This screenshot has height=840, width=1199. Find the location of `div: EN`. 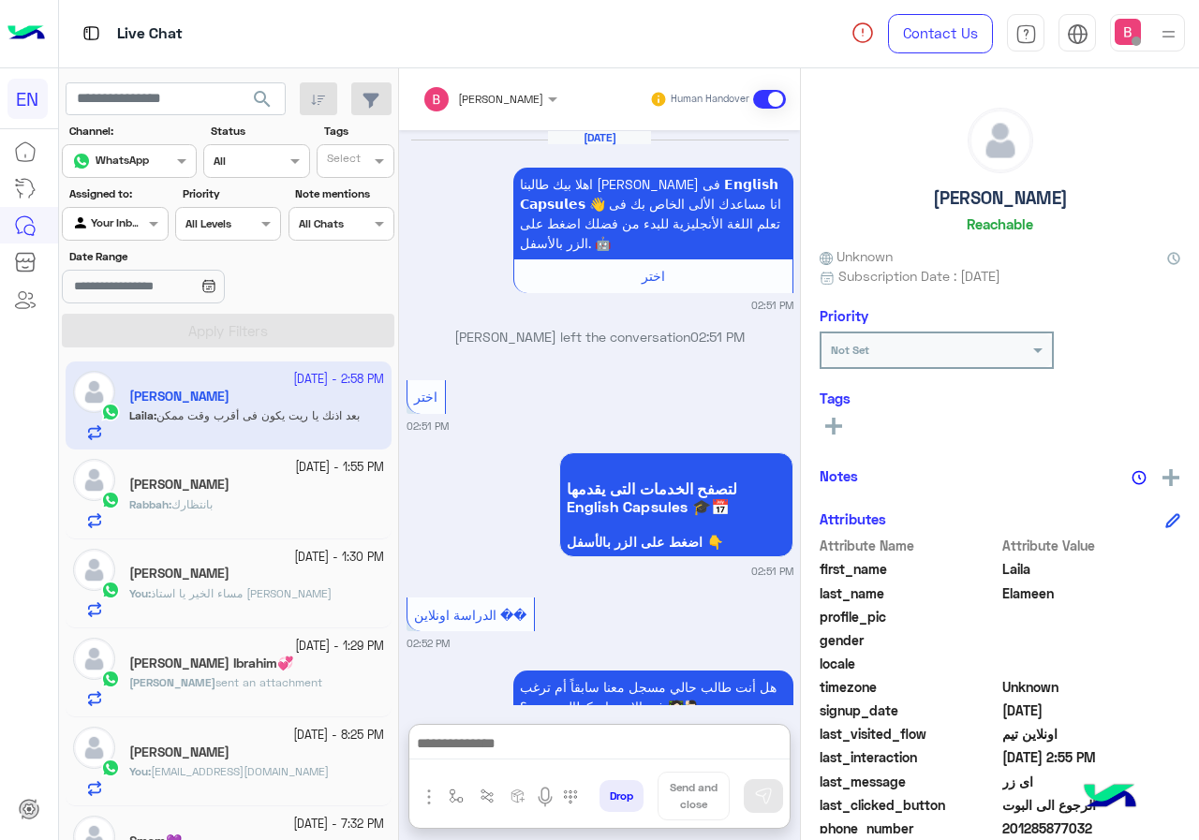

div: EN is located at coordinates (27, 98).